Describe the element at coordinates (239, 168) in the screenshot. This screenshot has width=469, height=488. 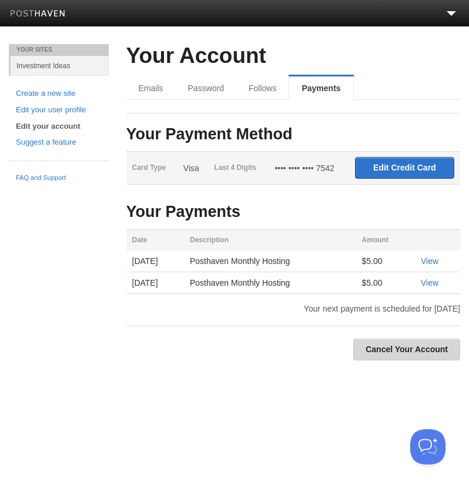
I see `th: Last 4 Digits` at that location.